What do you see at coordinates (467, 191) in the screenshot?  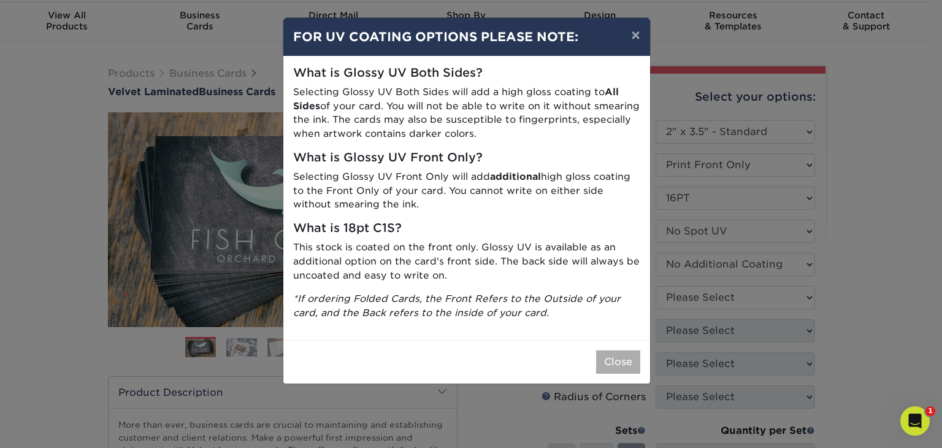 I see `p: Selecting Glossy UV Front Only will add high gloss coating to the Front Only of your card. You ca...` at bounding box center [467, 191].